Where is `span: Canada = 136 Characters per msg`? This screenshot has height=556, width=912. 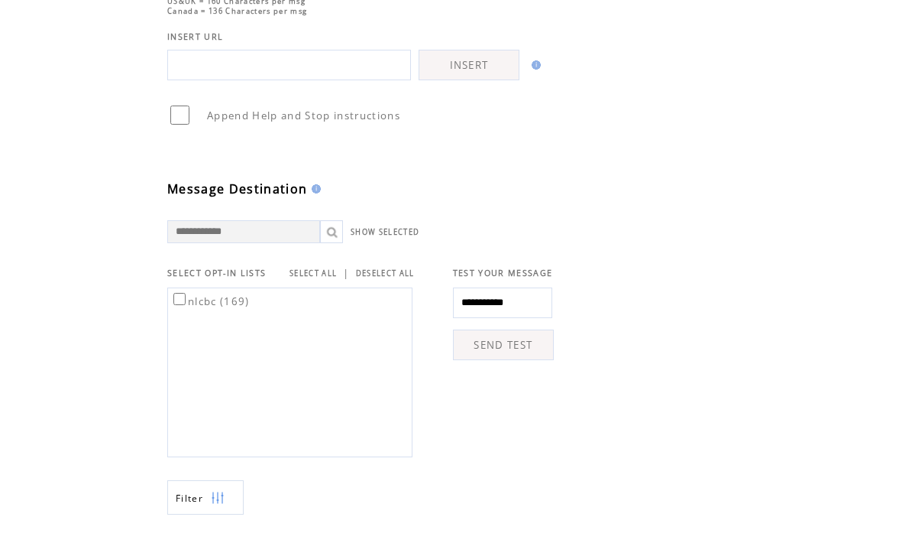
span: Canada = 136 Characters per msg is located at coordinates (237, 18).